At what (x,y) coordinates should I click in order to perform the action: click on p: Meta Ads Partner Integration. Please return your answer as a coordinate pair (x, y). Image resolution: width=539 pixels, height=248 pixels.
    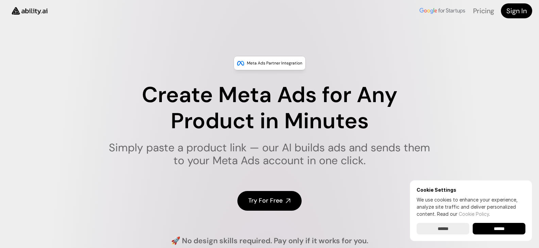
    Looking at the image, I should click on (274, 63).